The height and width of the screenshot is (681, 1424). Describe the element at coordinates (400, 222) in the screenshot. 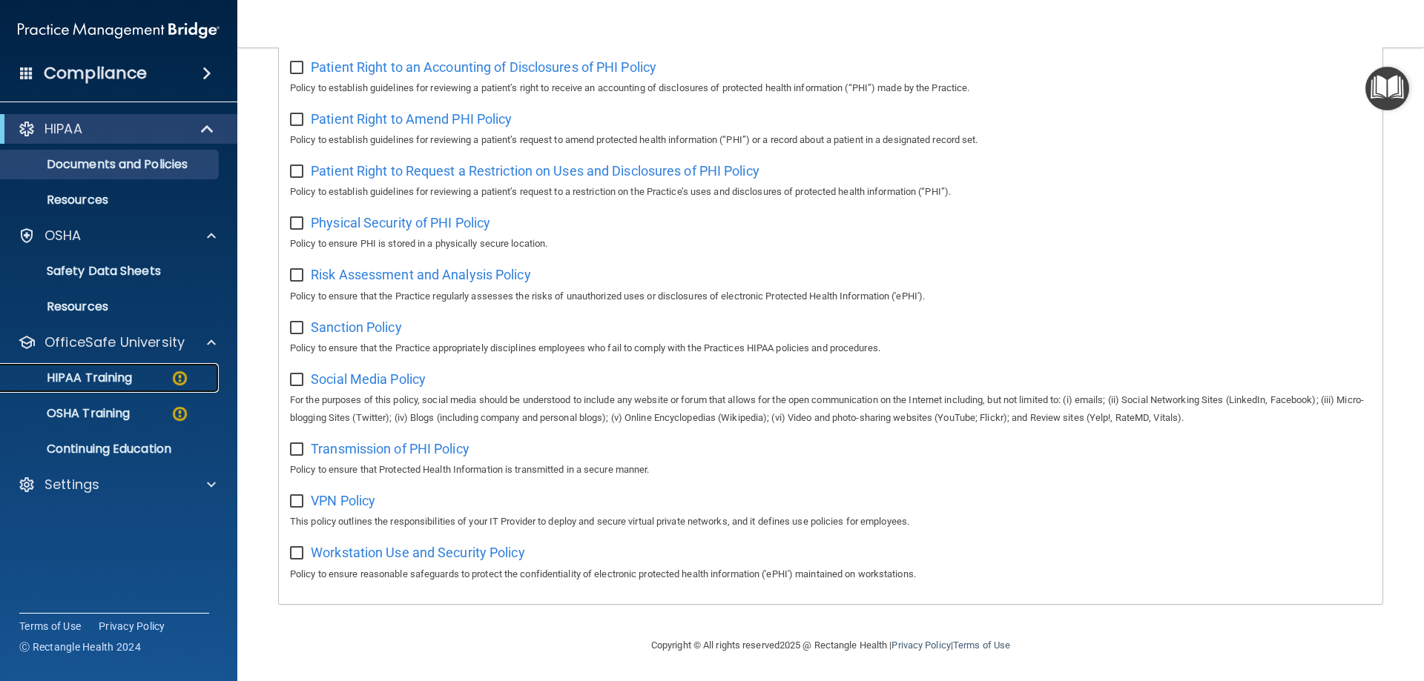

I see `span: Physical Security of PHI Policy` at that location.